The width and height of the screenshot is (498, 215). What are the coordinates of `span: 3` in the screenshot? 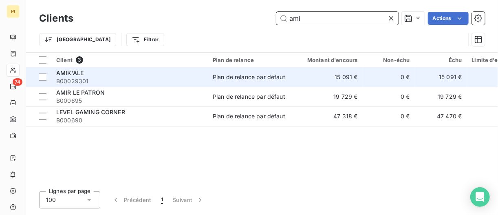 It's located at (79, 60).